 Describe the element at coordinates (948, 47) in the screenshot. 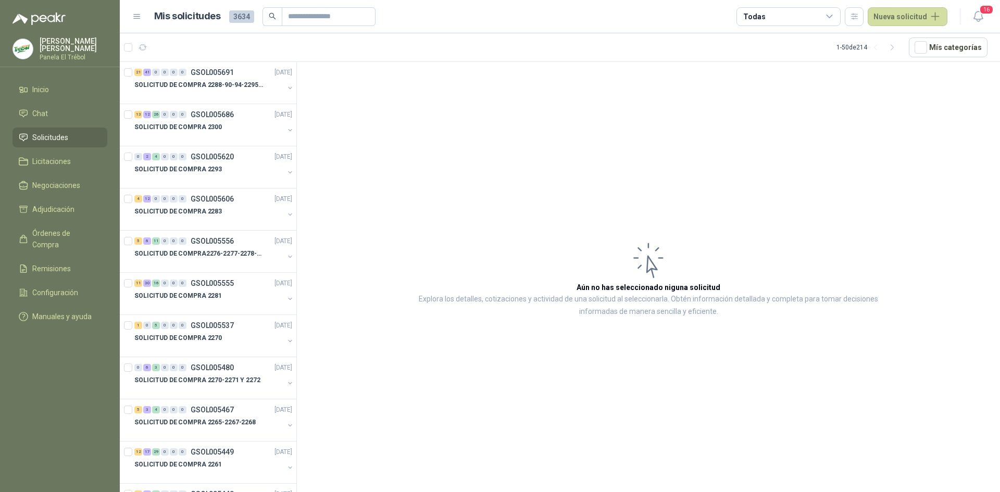

I see `button: Mís categorías` at that location.